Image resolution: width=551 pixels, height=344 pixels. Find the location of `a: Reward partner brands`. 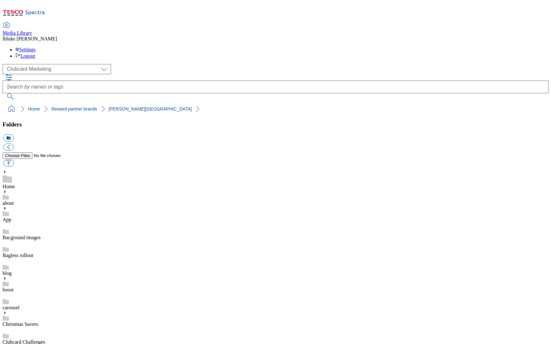

a: Reward partner brands is located at coordinates (74, 109).